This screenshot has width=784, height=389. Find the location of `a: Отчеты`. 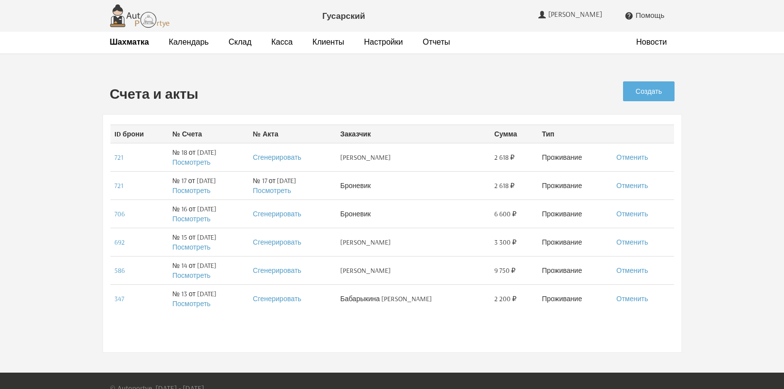

a: Отчеты is located at coordinates (436, 42).